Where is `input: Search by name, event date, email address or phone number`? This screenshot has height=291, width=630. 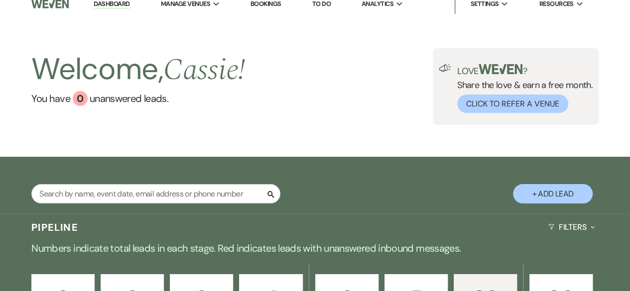
input: Search by name, event date, email address or phone number is located at coordinates (156, 194).